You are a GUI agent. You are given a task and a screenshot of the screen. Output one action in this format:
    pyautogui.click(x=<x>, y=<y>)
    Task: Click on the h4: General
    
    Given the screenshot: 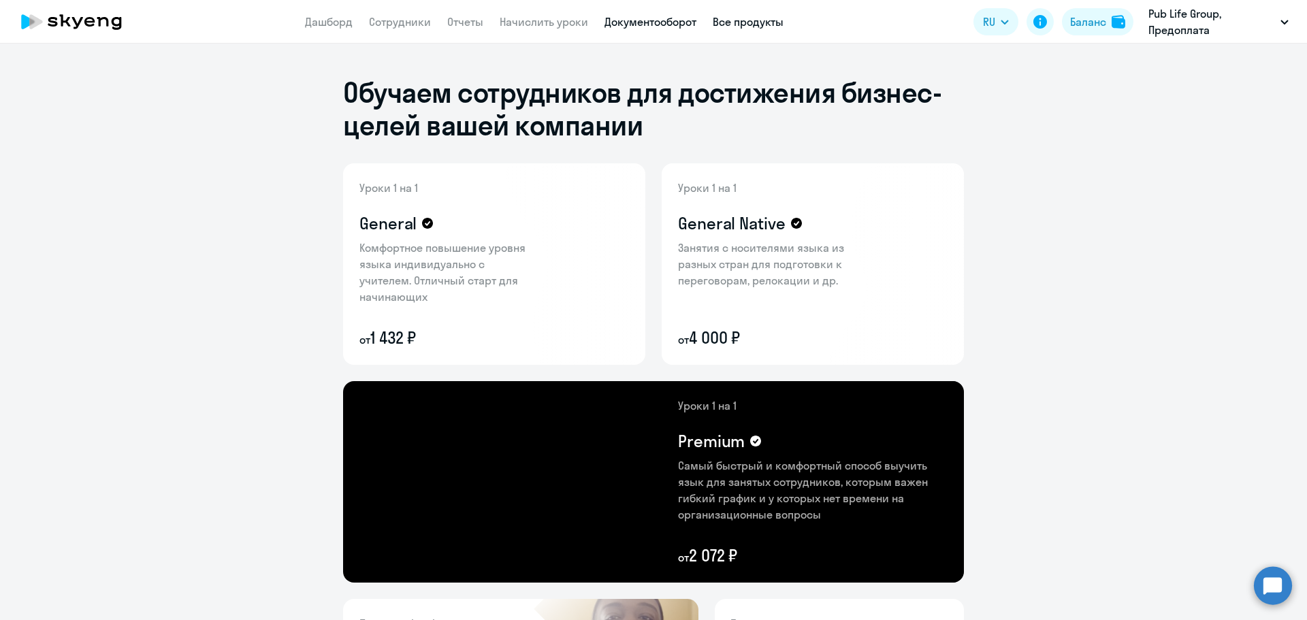 What is the action you would take?
    pyautogui.click(x=388, y=223)
    